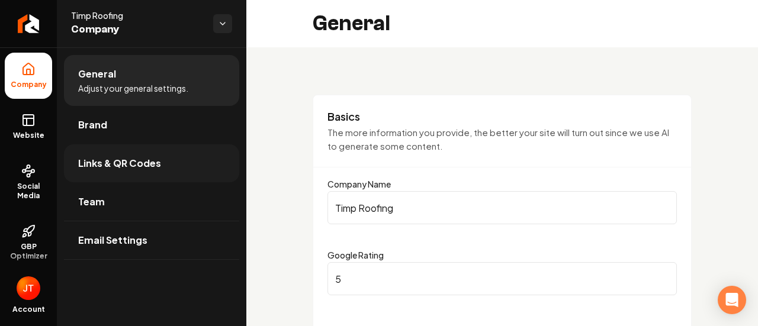 The width and height of the screenshot is (758, 326). Describe the element at coordinates (355, 255) in the screenshot. I see `label: Google Rating` at that location.